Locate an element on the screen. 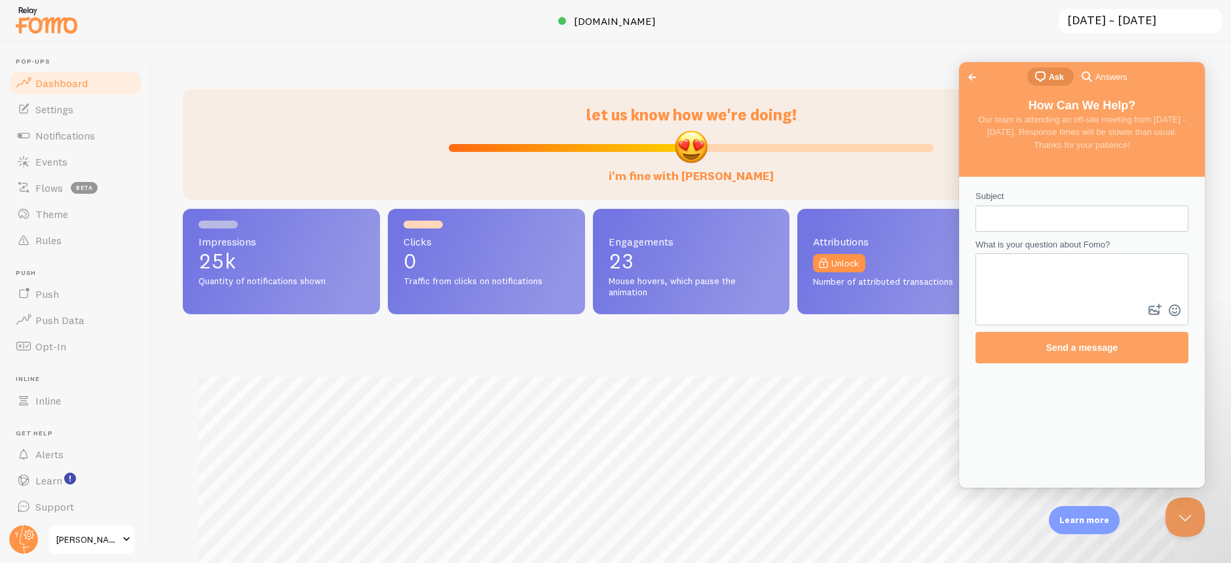  span: Opt-In is located at coordinates (50, 346).